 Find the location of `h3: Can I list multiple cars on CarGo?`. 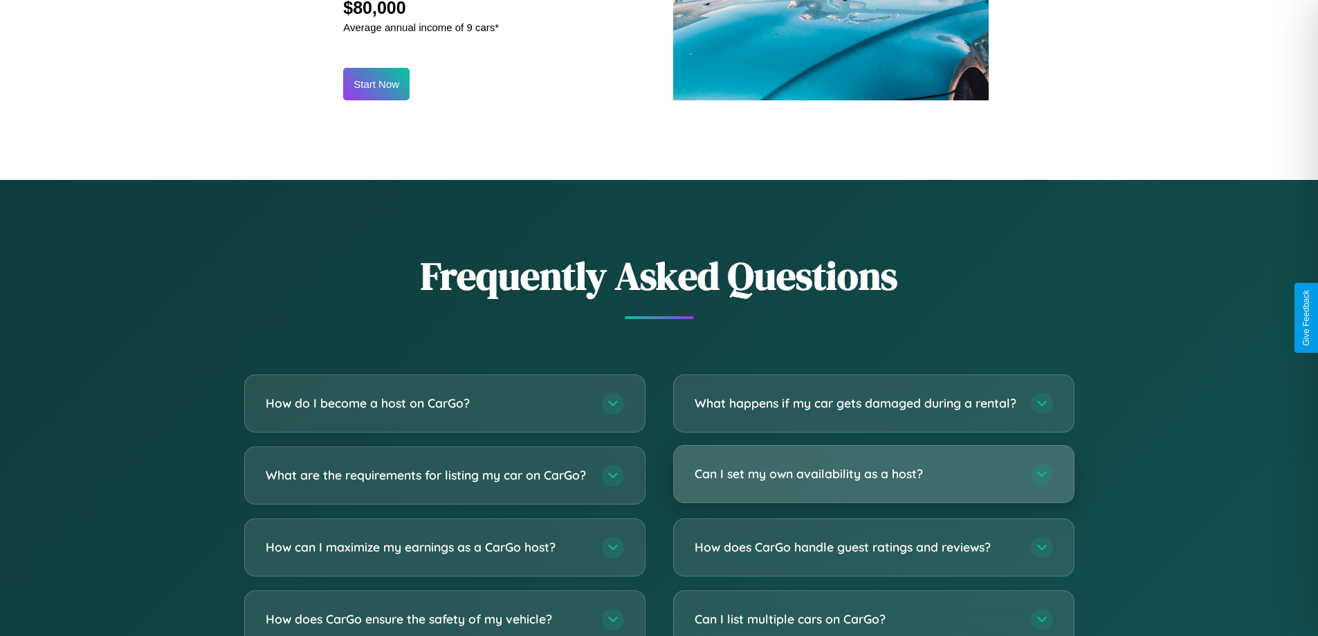

h3: Can I list multiple cars on CarGo? is located at coordinates (856, 618).